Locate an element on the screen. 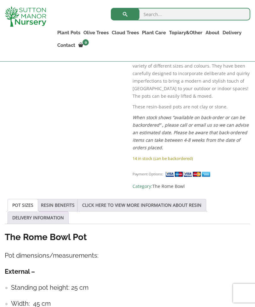 Image resolution: width=255 pixels, height=307 pixels. a: Cloud Trees is located at coordinates (125, 33).